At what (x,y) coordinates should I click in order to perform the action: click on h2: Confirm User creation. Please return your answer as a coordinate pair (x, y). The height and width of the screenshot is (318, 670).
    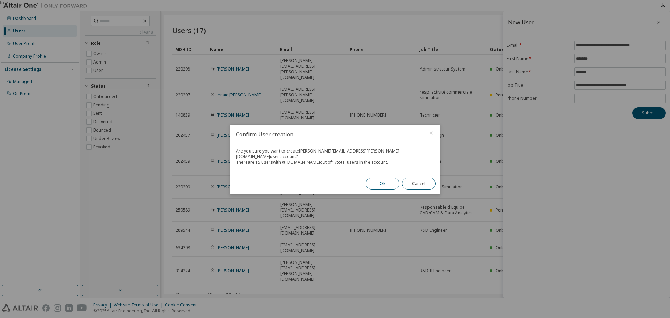
    Looking at the image, I should click on (326, 134).